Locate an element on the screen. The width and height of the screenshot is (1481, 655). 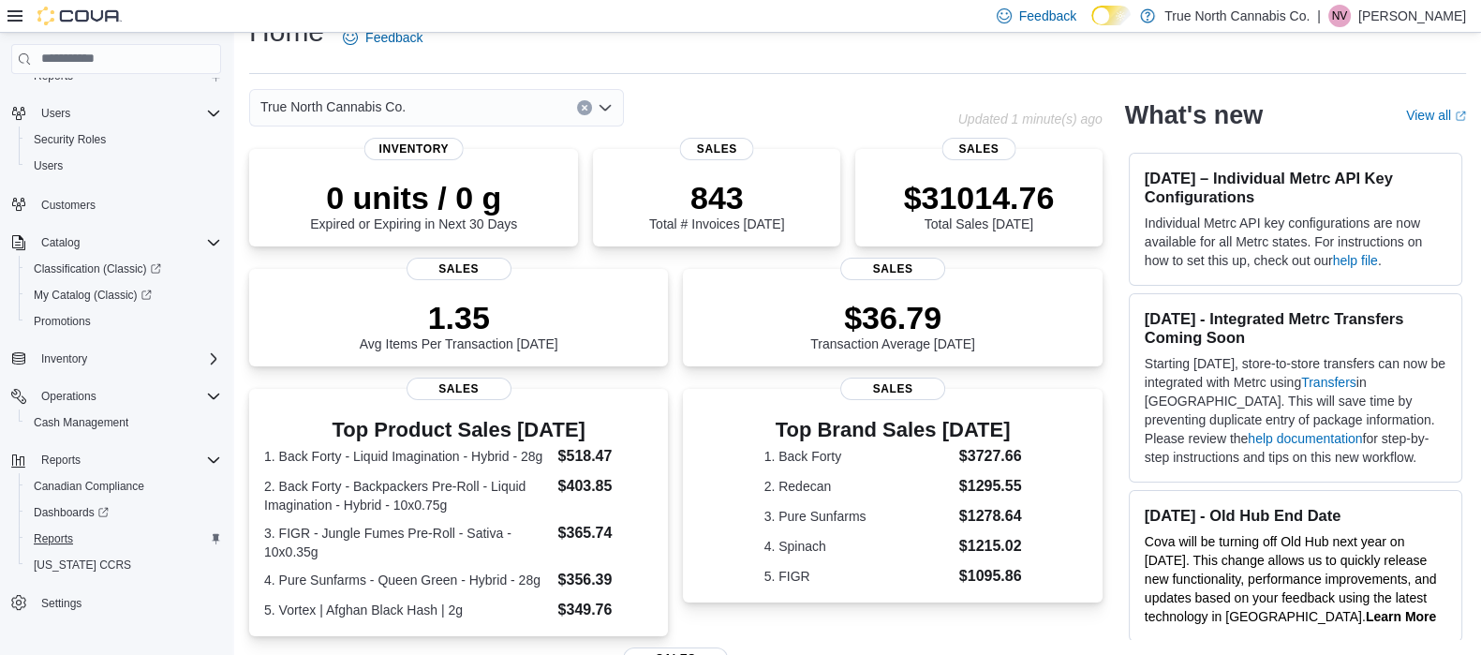
svg: External link is located at coordinates (1461, 116).